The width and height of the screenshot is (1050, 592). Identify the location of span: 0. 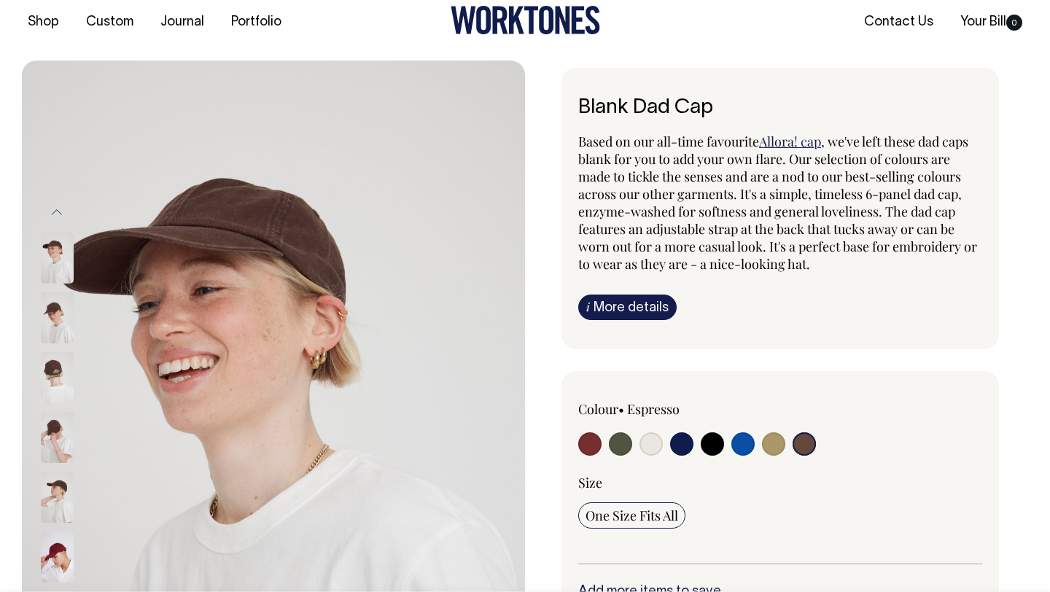
(1015, 23).